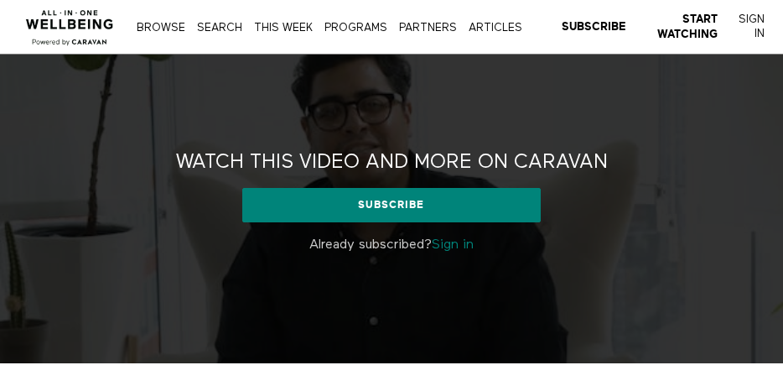 This screenshot has width=783, height=386. What do you see at coordinates (220, 28) in the screenshot?
I see `a: Search` at bounding box center [220, 28].